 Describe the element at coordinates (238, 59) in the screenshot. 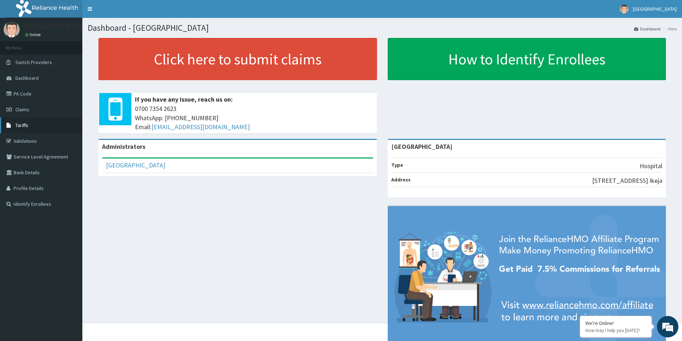

I see `a: Click here to submit claims` at that location.